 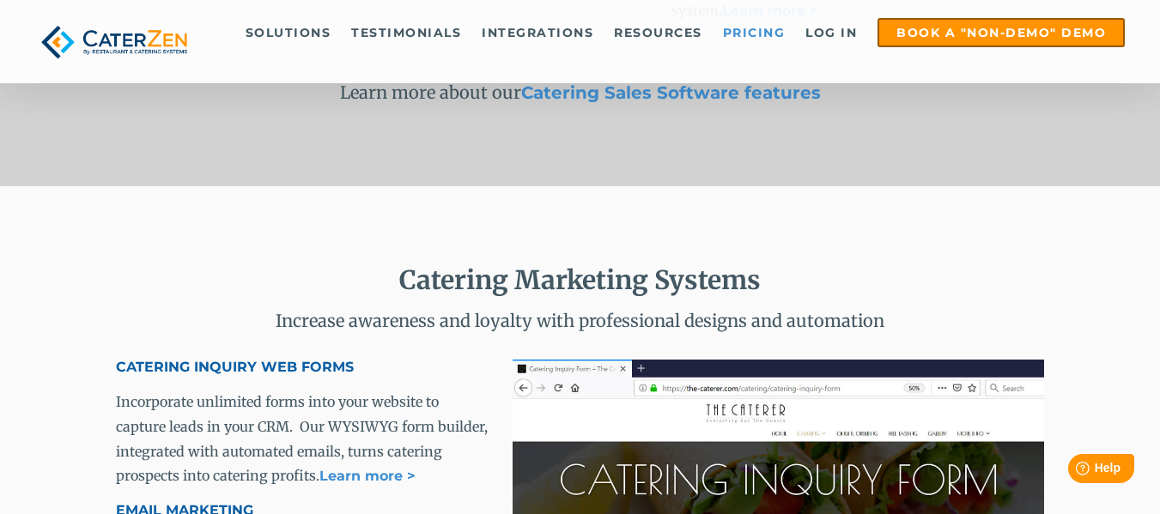 I want to click on a: Book a "Non-Demo" Demo, so click(x=1001, y=33).